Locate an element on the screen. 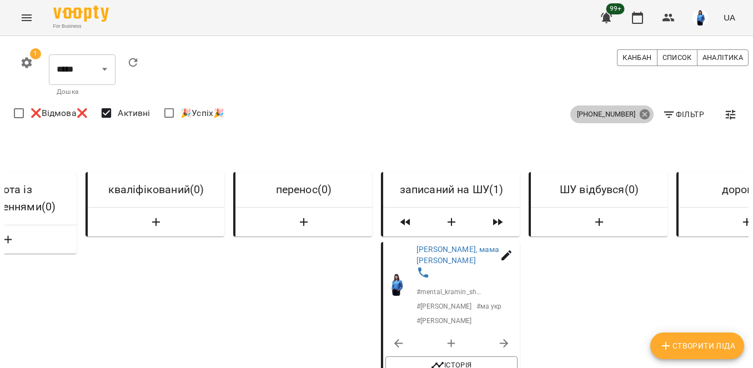  button: Фільтр is located at coordinates (683, 114).